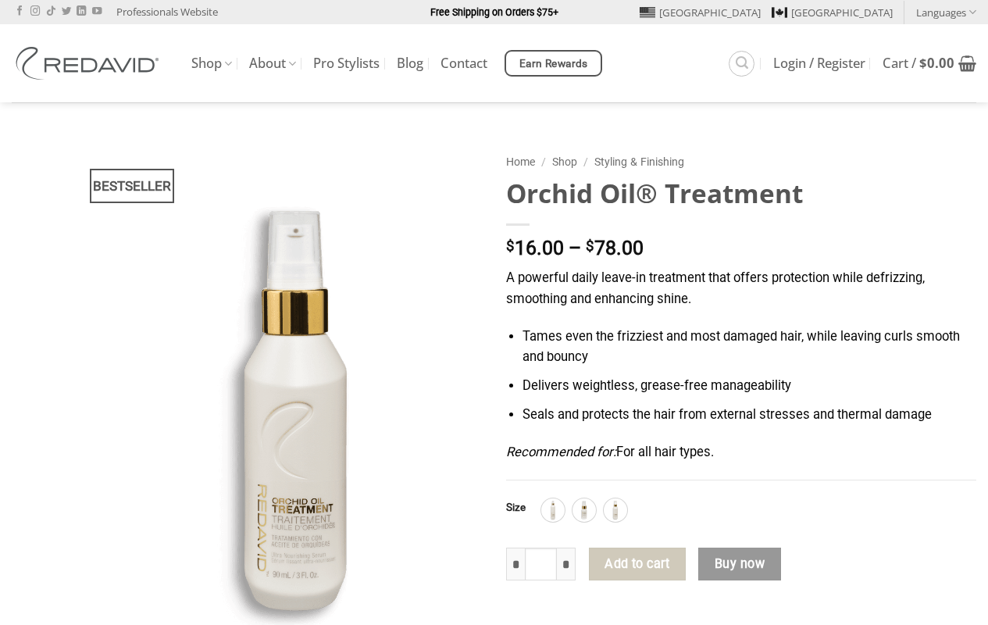  I want to click on div: 30ml, so click(584, 510).